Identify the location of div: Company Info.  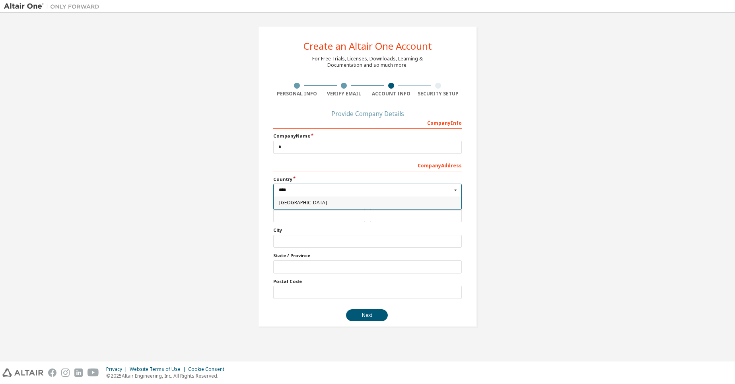
(367, 122).